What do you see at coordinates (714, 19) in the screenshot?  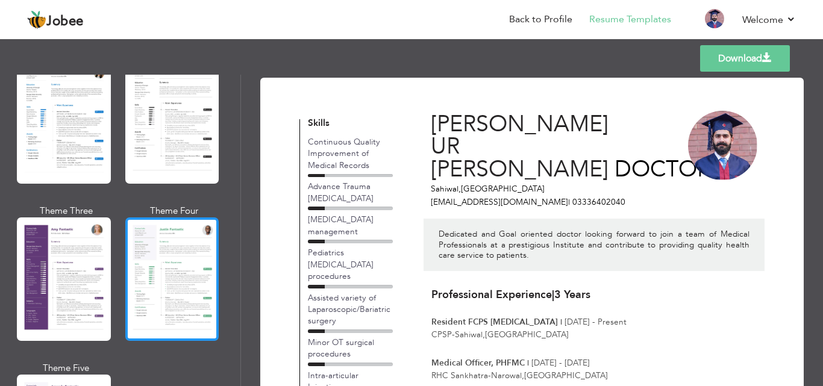 I see `img: Profile Img` at bounding box center [714, 19].